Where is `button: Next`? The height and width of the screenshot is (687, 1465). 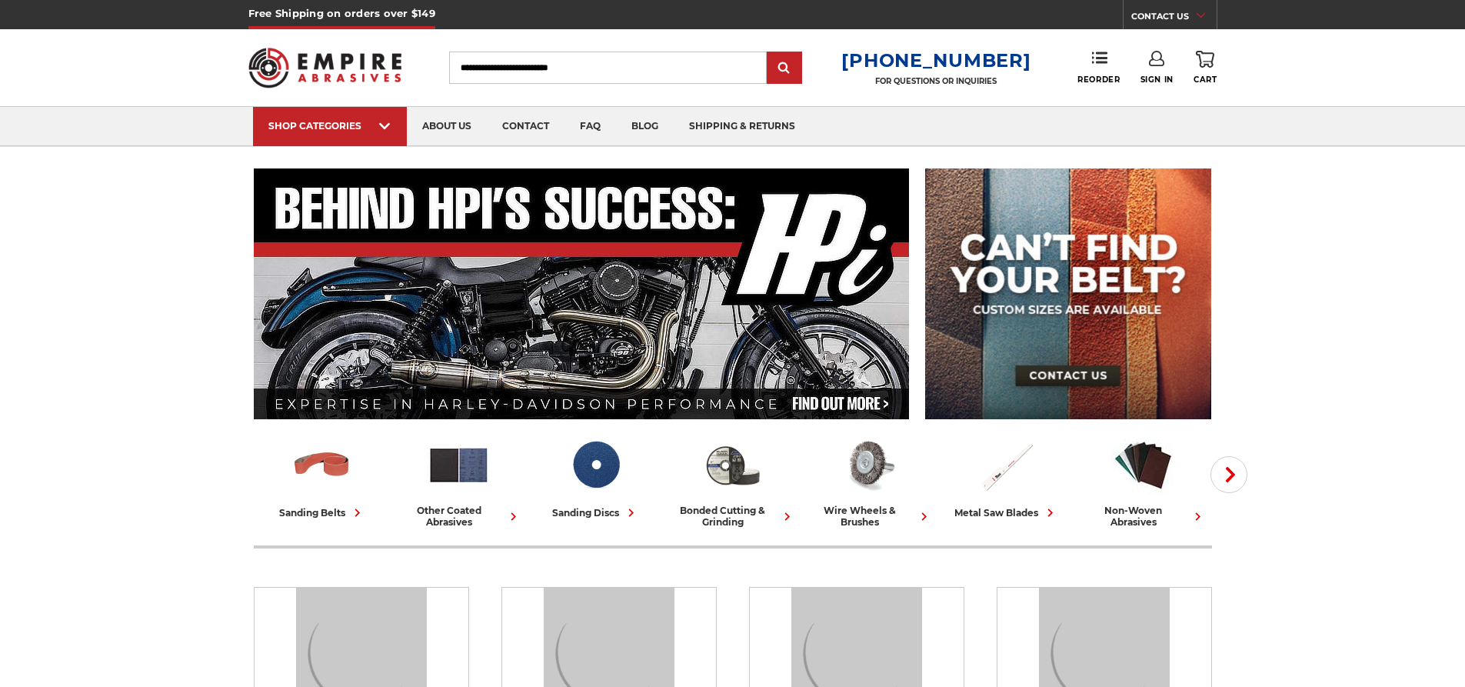 button: Next is located at coordinates (1229, 474).